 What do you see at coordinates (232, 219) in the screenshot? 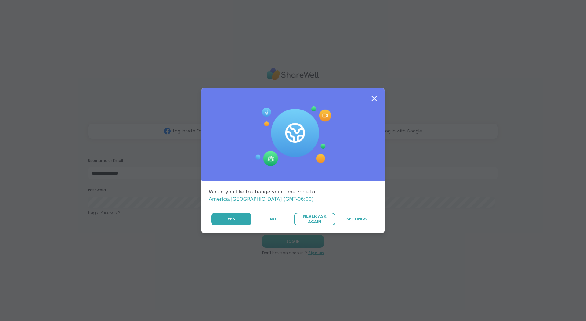
I see `span: Yes` at bounding box center [232, 219].